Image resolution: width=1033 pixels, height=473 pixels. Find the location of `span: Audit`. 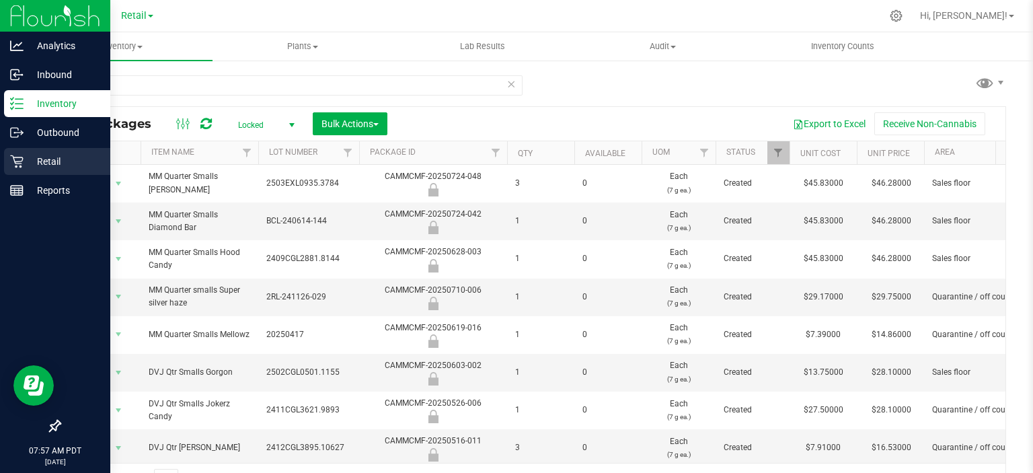

span: Audit is located at coordinates (662, 46).